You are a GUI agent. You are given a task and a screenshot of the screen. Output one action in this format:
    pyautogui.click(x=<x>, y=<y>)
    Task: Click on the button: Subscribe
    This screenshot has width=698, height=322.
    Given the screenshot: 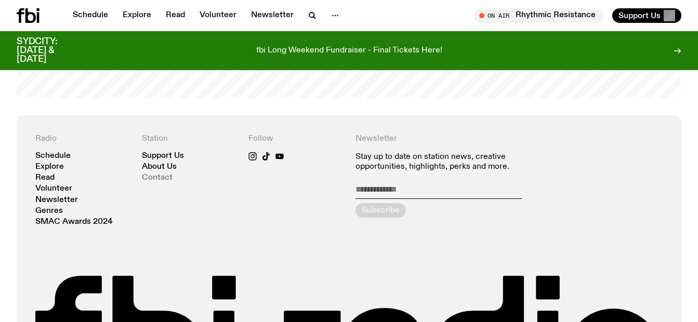 What is the action you would take?
    pyautogui.click(x=380, y=211)
    